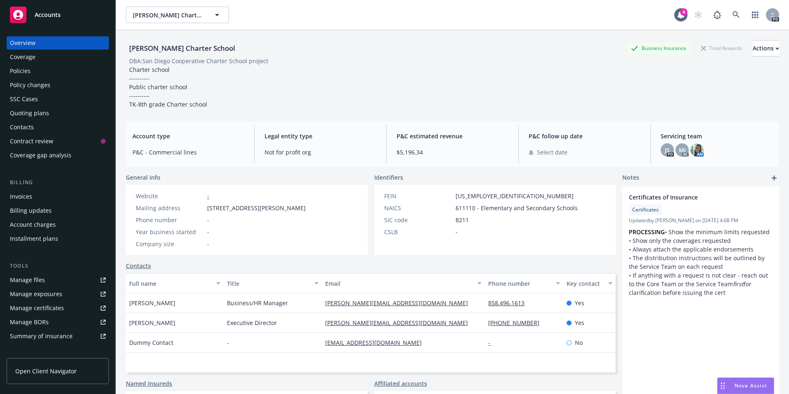  What do you see at coordinates (58, 336) in the screenshot?
I see `a: Summary of insurance` at bounding box center [58, 336].